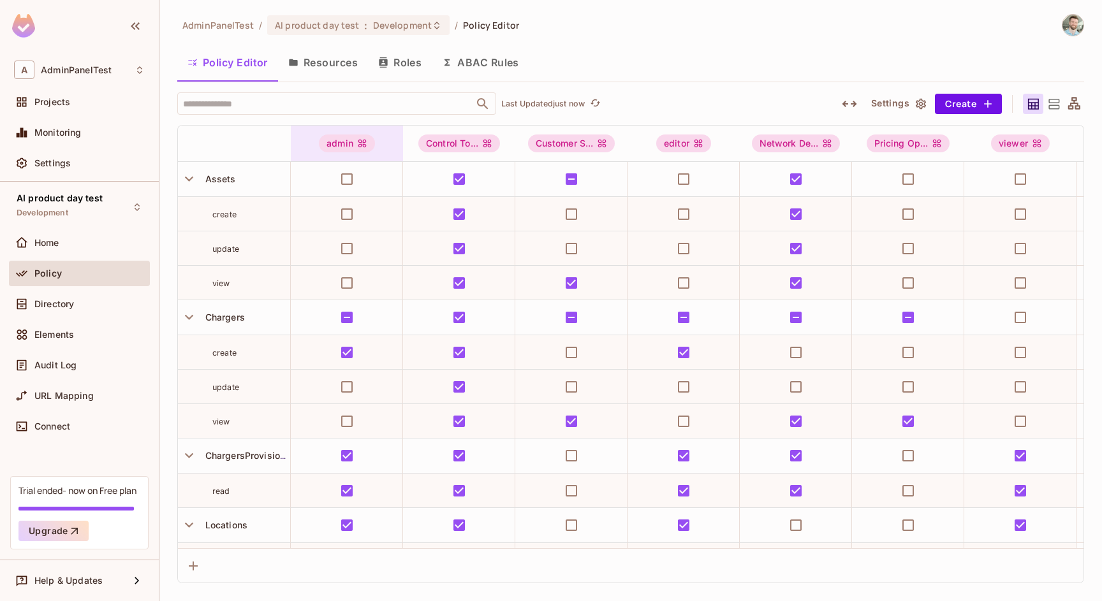  Describe the element at coordinates (54, 335) in the screenshot. I see `span: Elements` at that location.